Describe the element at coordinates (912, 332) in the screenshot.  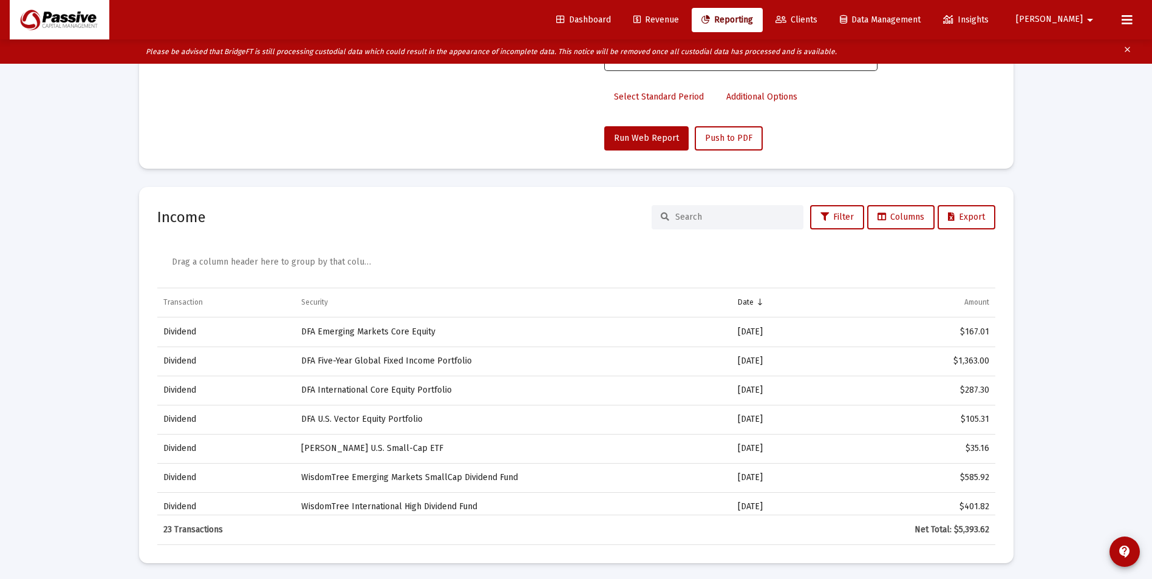
I see `div: $167.01` at that location.